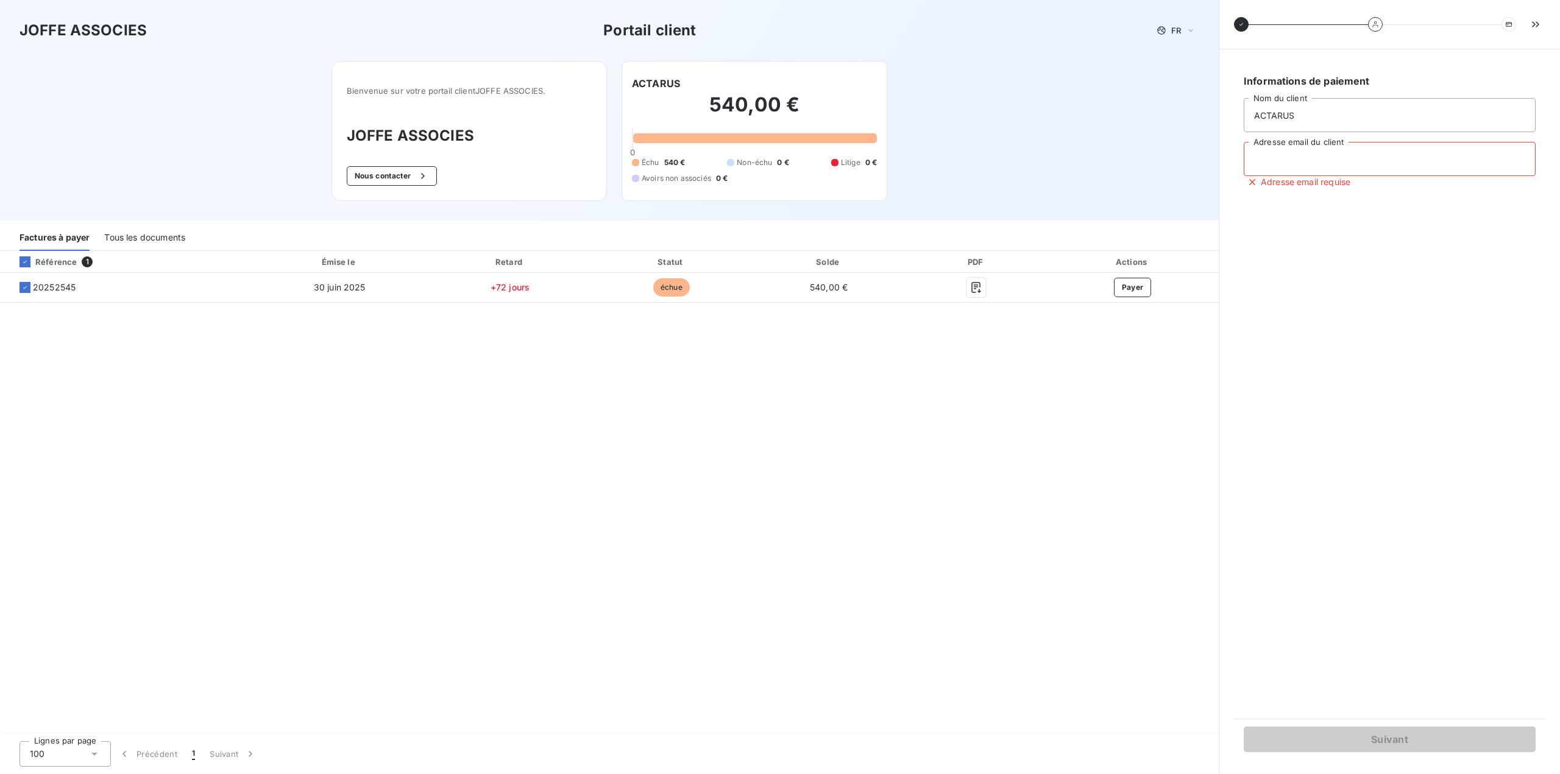  What do you see at coordinates (469, 91) in the screenshot?
I see `span: Bienvenue sur votre portail client JOFFE ASSOCIES .` at bounding box center [469, 91].